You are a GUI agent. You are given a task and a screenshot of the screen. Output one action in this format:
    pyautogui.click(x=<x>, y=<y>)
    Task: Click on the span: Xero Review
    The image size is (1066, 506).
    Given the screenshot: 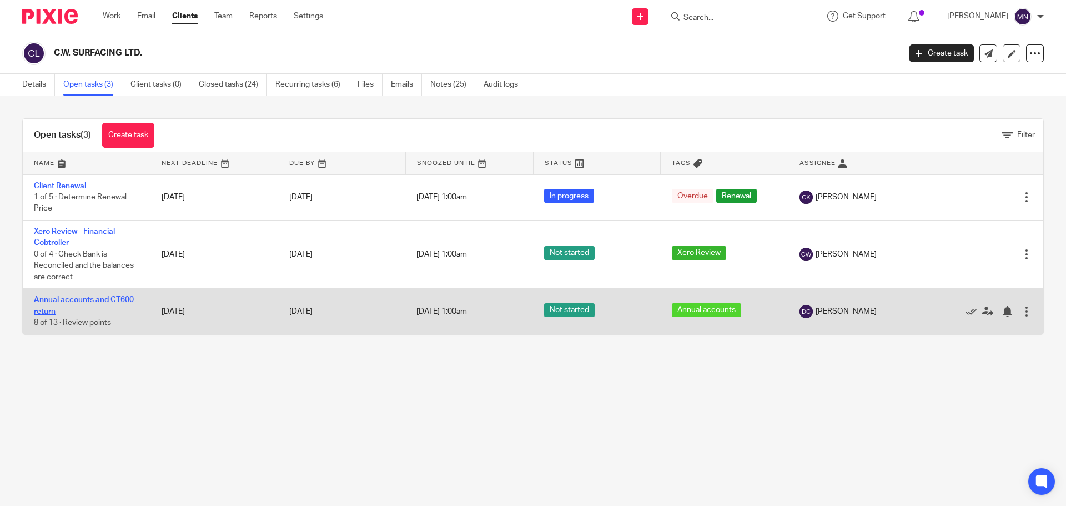 What is the action you would take?
    pyautogui.click(x=699, y=253)
    